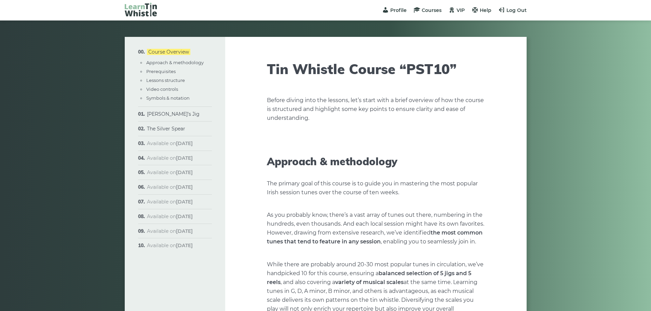 The height and width of the screenshot is (311, 651). Describe the element at coordinates (169, 52) in the screenshot. I see `a: Course Overview` at that location.